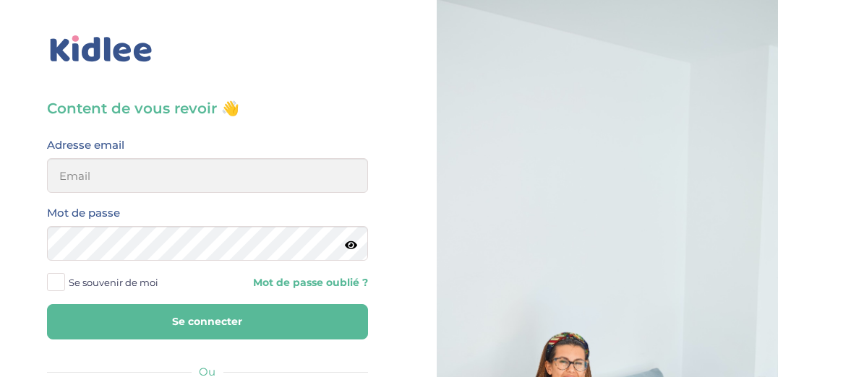 Image resolution: width=851 pixels, height=377 pixels. I want to click on a: Mot de passe oublié ?, so click(293, 283).